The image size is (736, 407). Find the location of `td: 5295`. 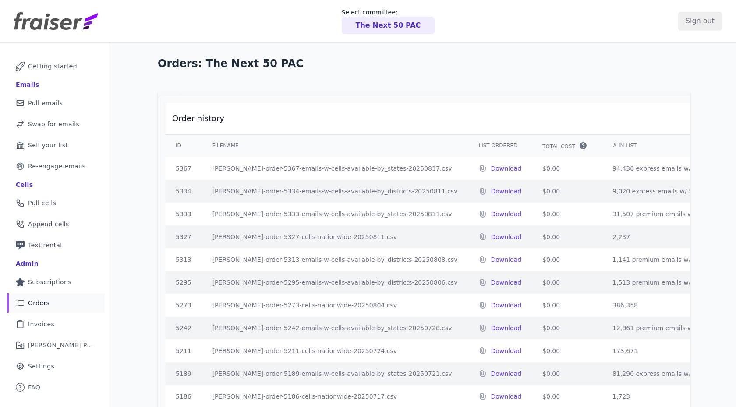

td: 5295 is located at coordinates (184, 282).